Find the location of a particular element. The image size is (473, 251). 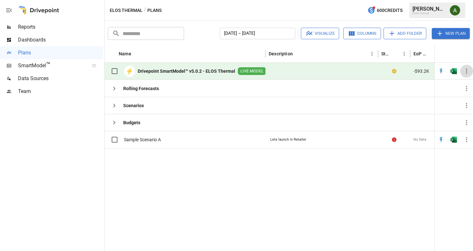

span: Sample Scenario A is located at coordinates (142, 140).